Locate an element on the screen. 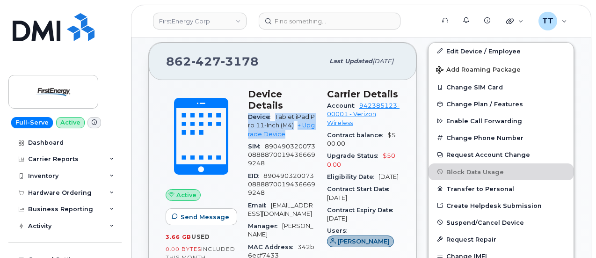  span: Add Roaming Package is located at coordinates (478, 70).